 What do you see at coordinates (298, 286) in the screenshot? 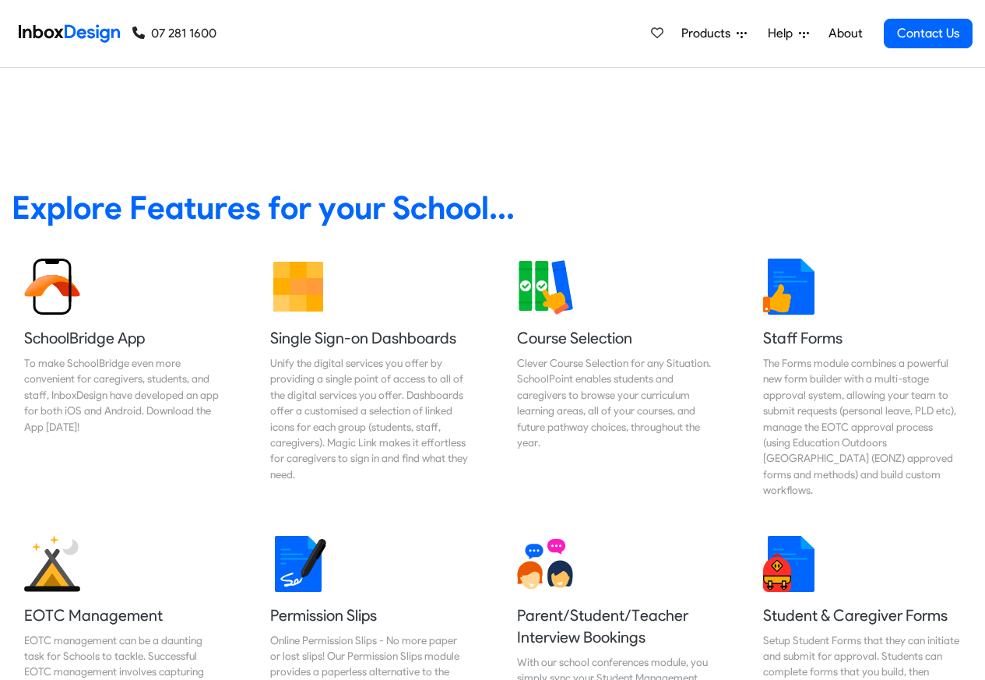
I see `img: 2022_01_13_icon_grid.svg` at bounding box center [298, 286].